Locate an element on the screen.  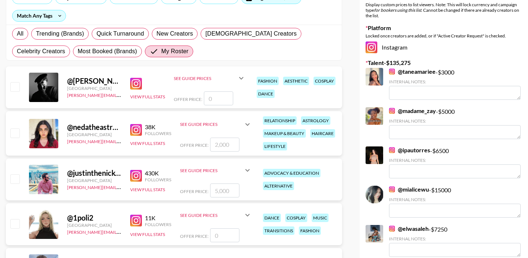
div: advocacy & education is located at coordinates (292, 173).